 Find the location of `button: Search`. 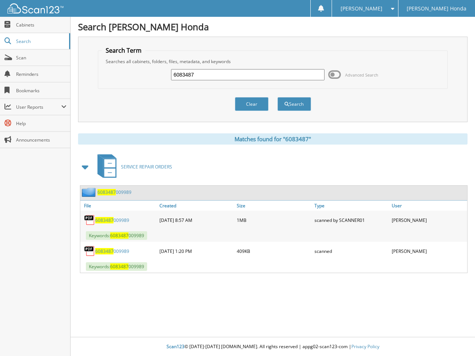

button: Search is located at coordinates (294, 104).